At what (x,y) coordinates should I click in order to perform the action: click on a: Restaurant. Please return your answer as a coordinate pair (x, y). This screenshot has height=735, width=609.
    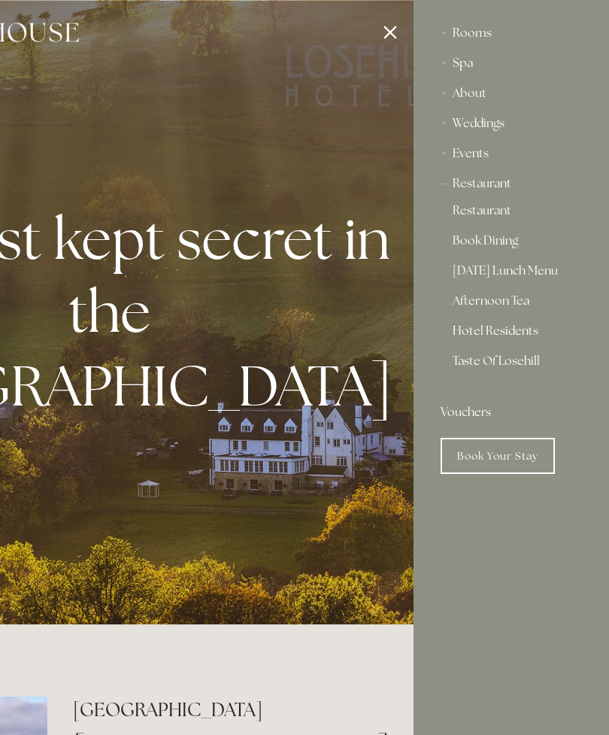
    Looking at the image, I should click on (511, 214).